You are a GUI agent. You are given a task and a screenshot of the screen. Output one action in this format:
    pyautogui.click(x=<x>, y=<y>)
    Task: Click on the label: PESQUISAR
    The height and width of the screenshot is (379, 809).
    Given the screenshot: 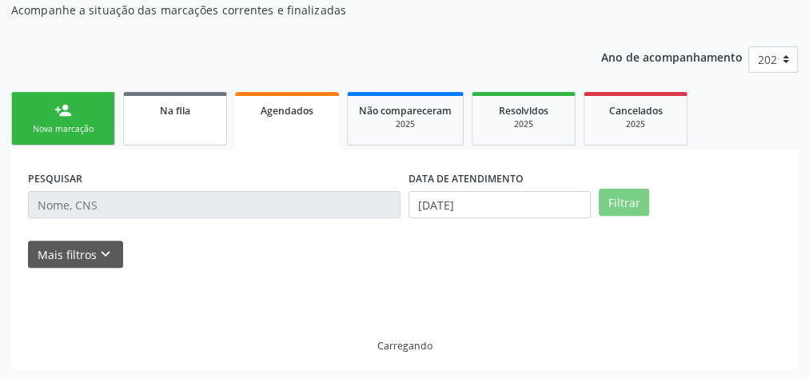 What is the action you would take?
    pyautogui.click(x=55, y=178)
    